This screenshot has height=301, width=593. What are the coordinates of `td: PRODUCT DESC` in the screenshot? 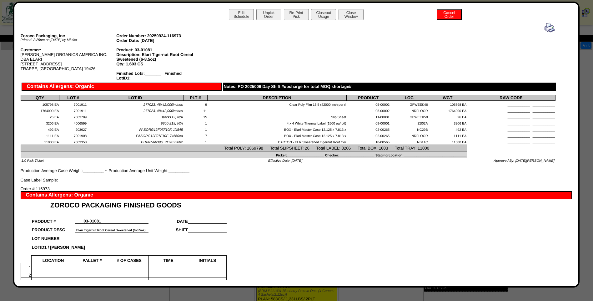 It's located at (53, 228).